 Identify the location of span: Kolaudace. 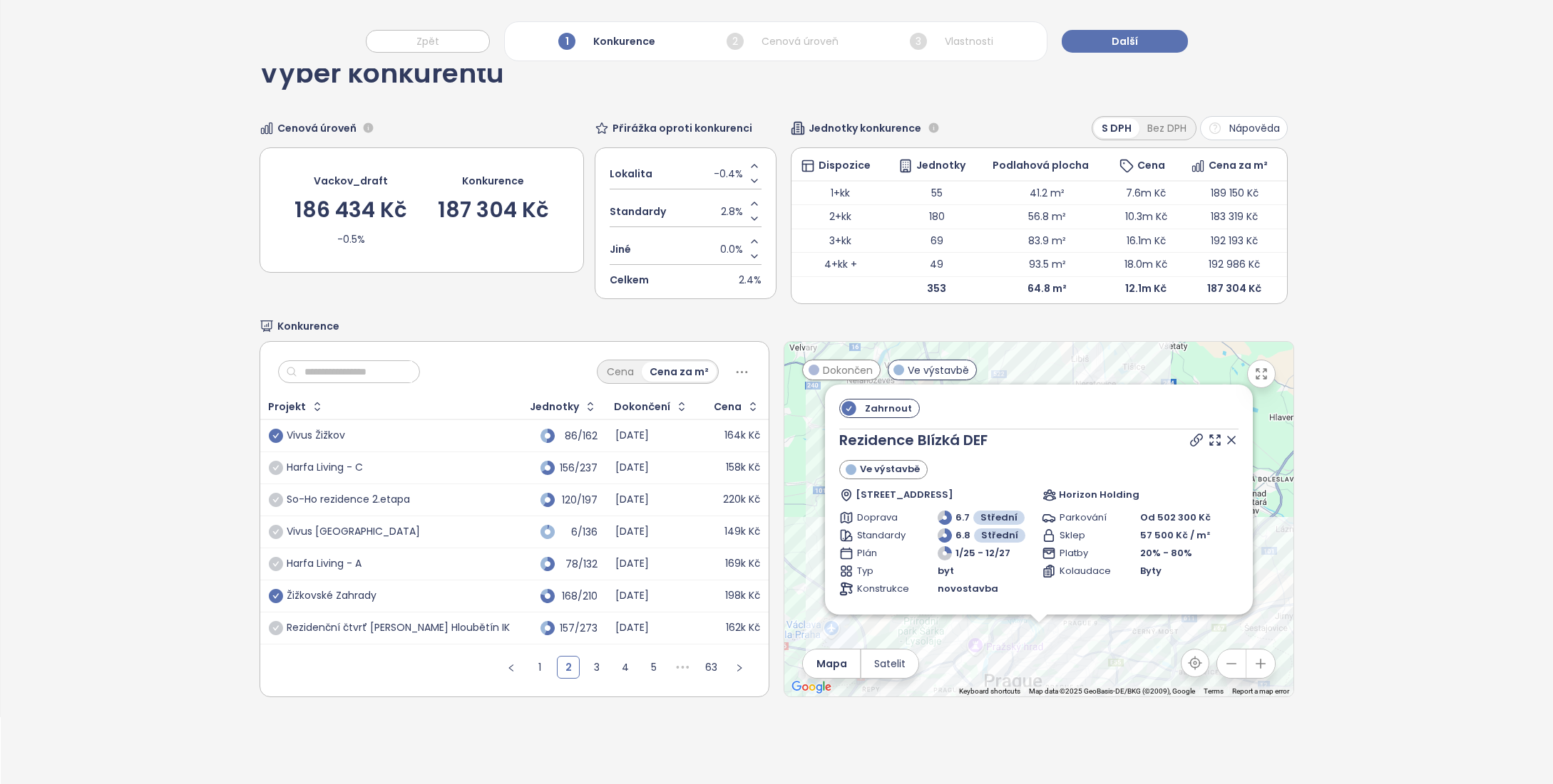
(1084, 572).